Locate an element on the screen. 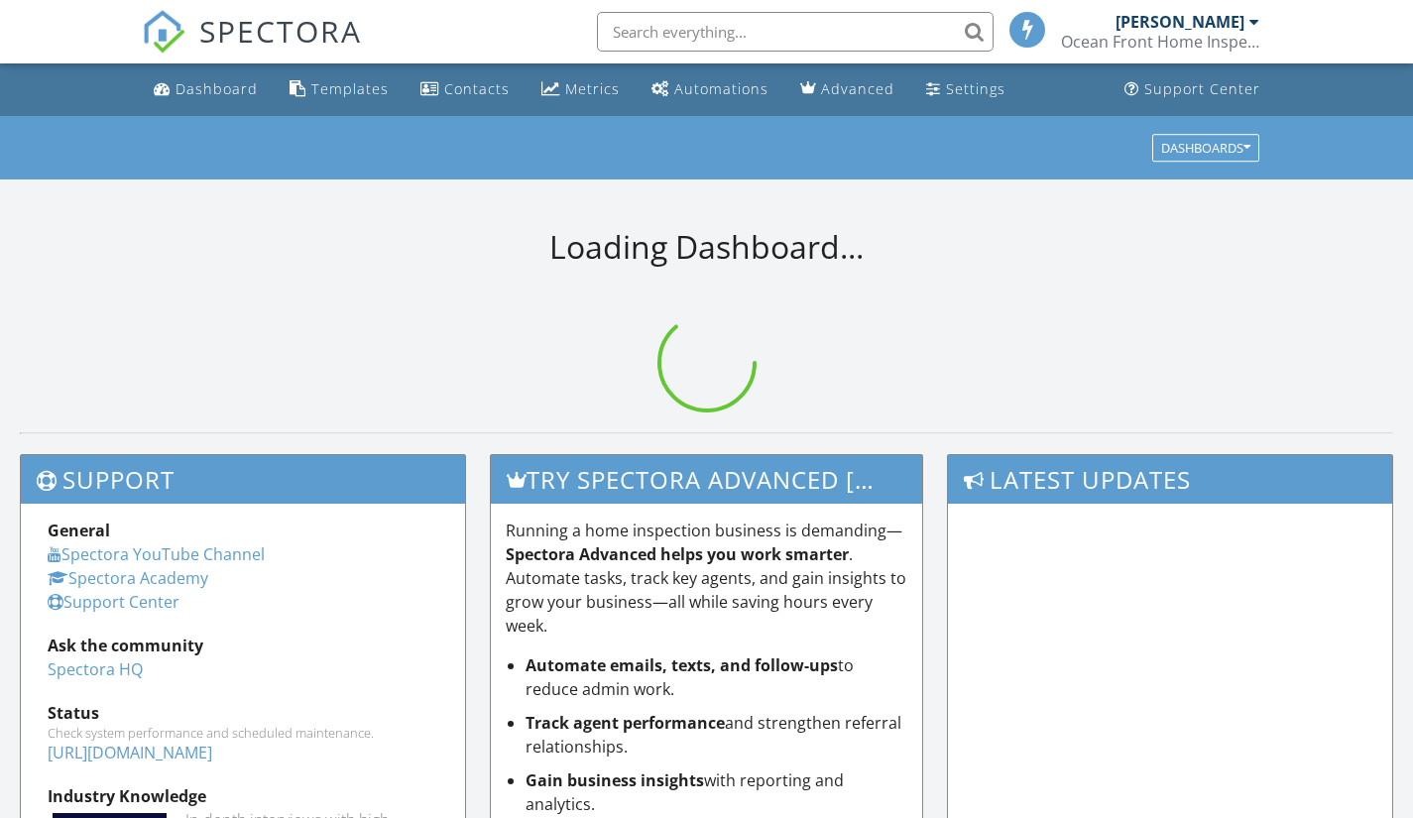 Image resolution: width=1413 pixels, height=818 pixels. a: Contacts is located at coordinates (465, 89).